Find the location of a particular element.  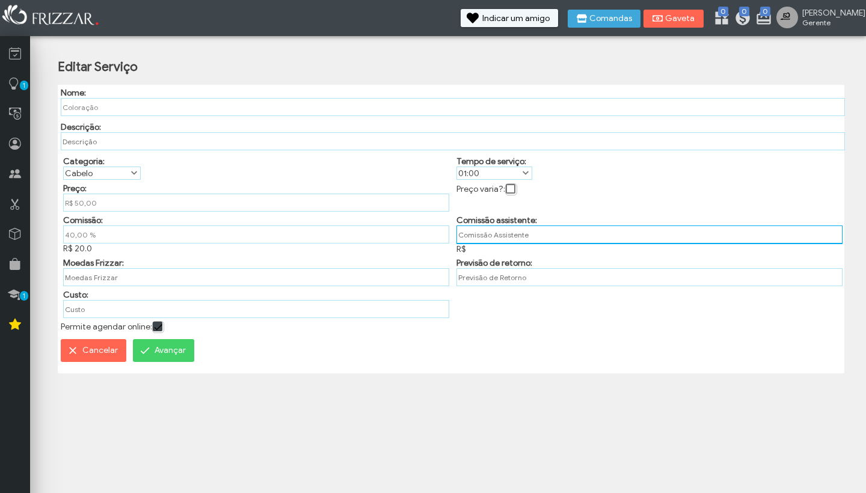

input: Descrição is located at coordinates (453, 141).